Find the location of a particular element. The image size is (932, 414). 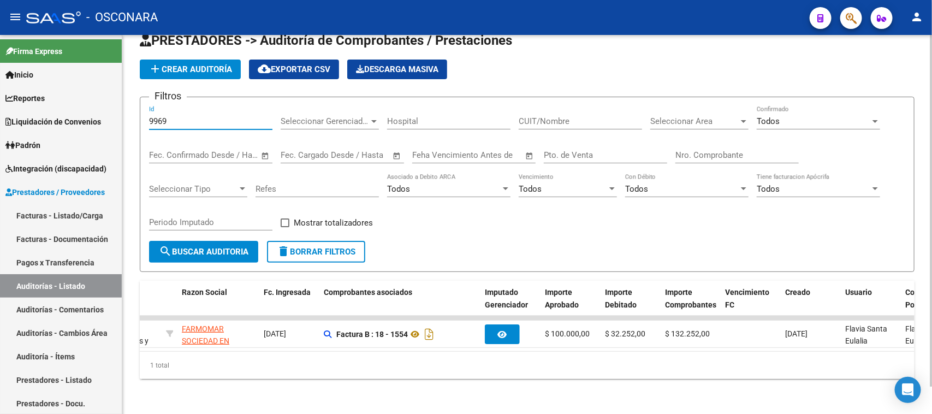

mat-icon: search is located at coordinates (165, 251).